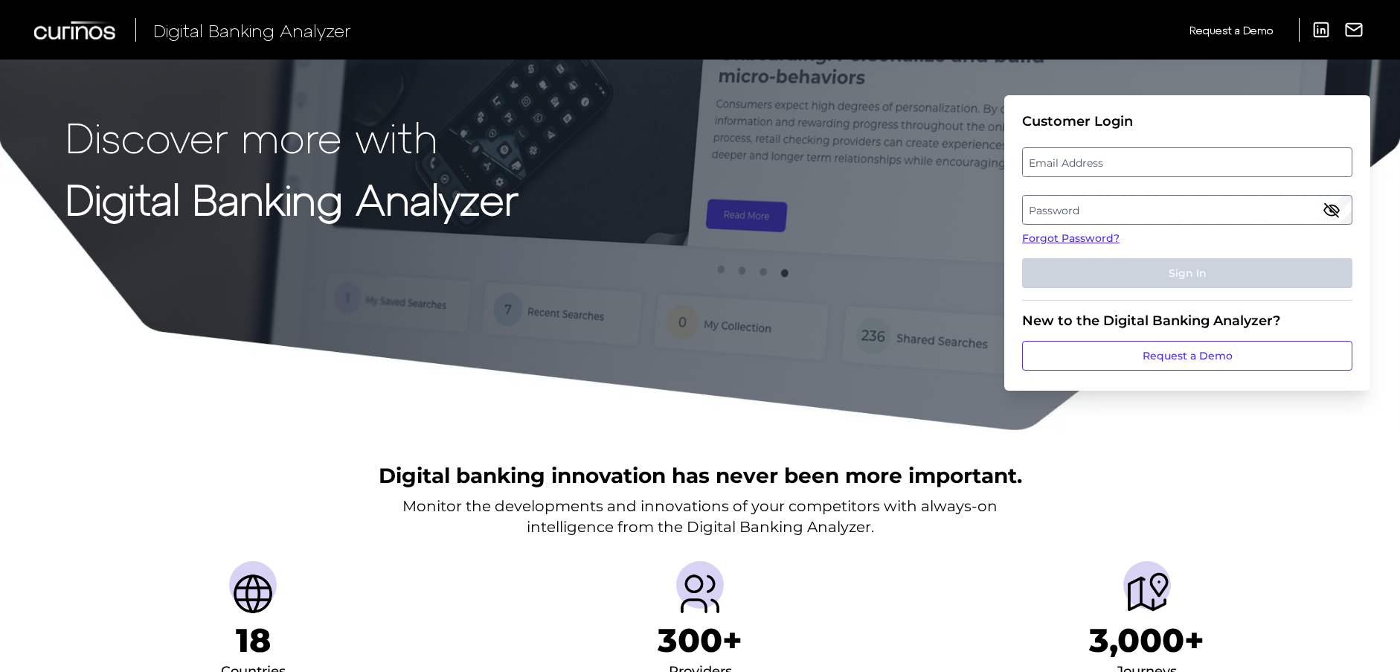 This screenshot has width=1400, height=672. What do you see at coordinates (1231, 30) in the screenshot?
I see `span: Request a Demo` at bounding box center [1231, 30].